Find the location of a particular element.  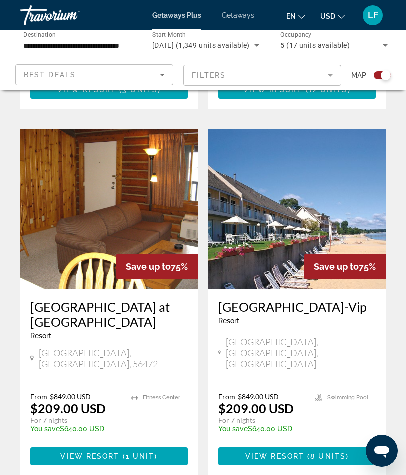

button: Change currency is located at coordinates (332, 16).